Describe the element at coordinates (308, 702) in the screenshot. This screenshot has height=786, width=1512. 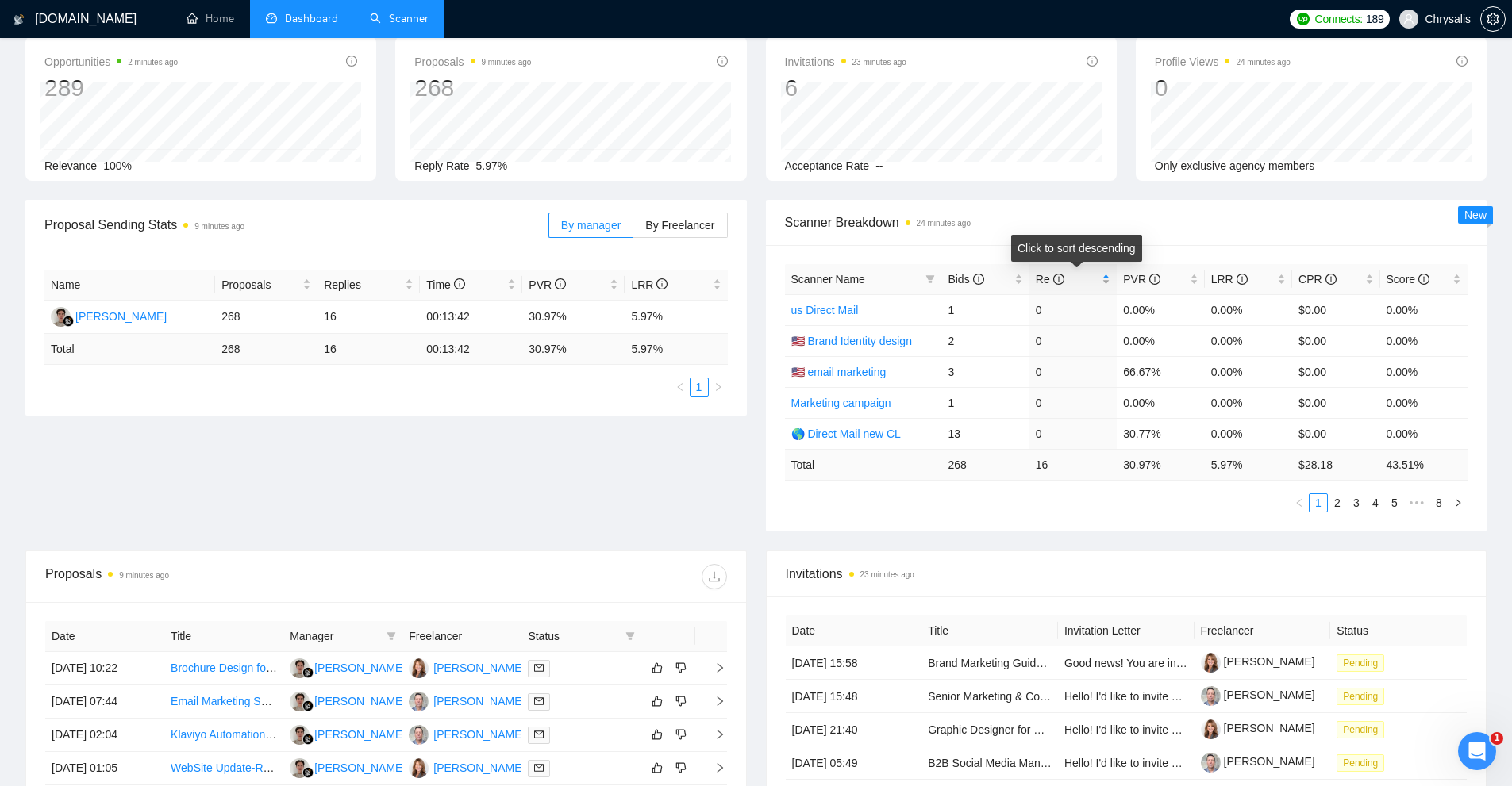
I see `a: Email Marketing Specialist for Brevo Welcome Journeys` at that location.